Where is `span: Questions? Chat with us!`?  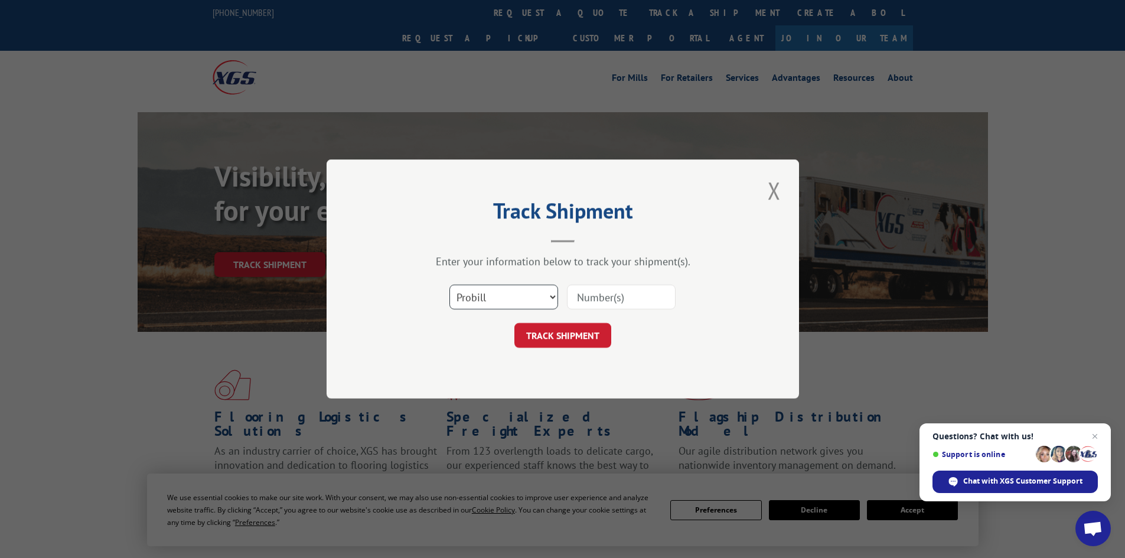
span: Questions? Chat with us! is located at coordinates (1016, 437).